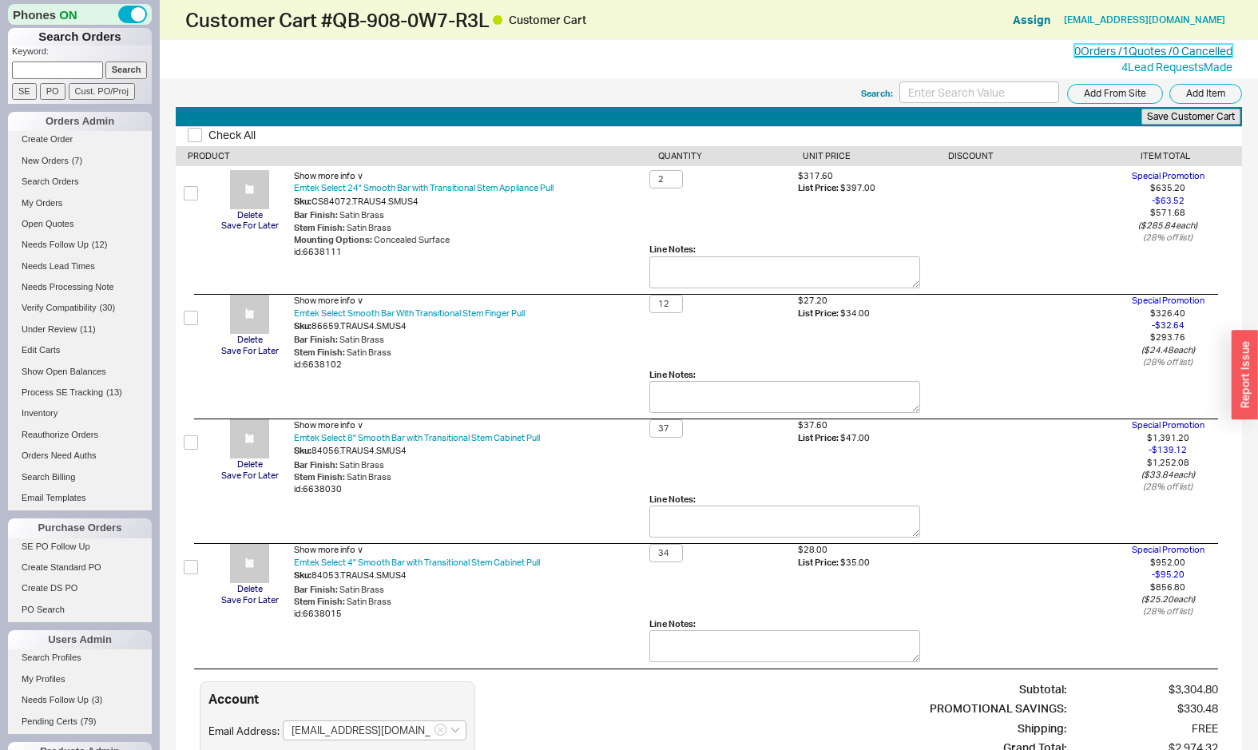  I want to click on a: Create Order, so click(80, 139).